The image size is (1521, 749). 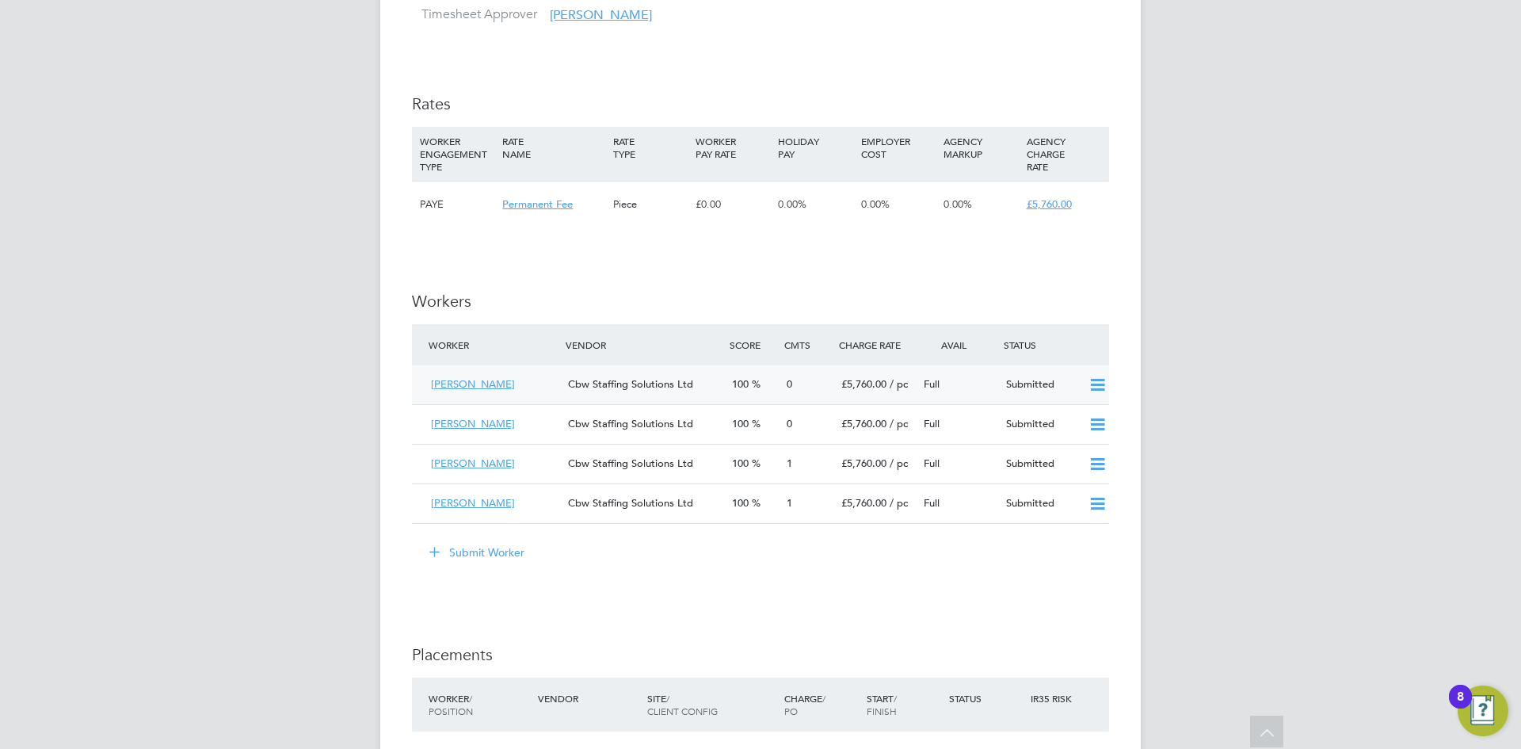 What do you see at coordinates (882, 704) in the screenshot?
I see `span: / Finish` at bounding box center [882, 704].